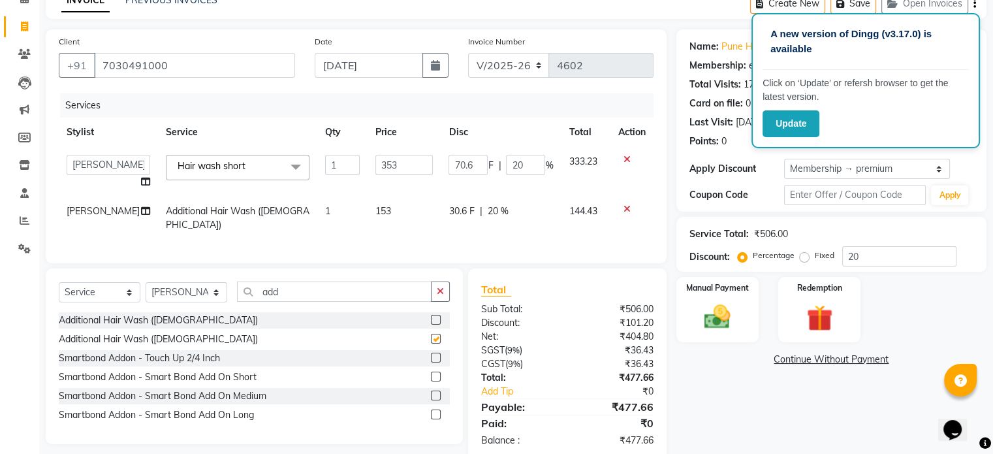 The height and width of the screenshot is (454, 993). What do you see at coordinates (736, 168) in the screenshot?
I see `div: Apply Discount` at bounding box center [736, 168].